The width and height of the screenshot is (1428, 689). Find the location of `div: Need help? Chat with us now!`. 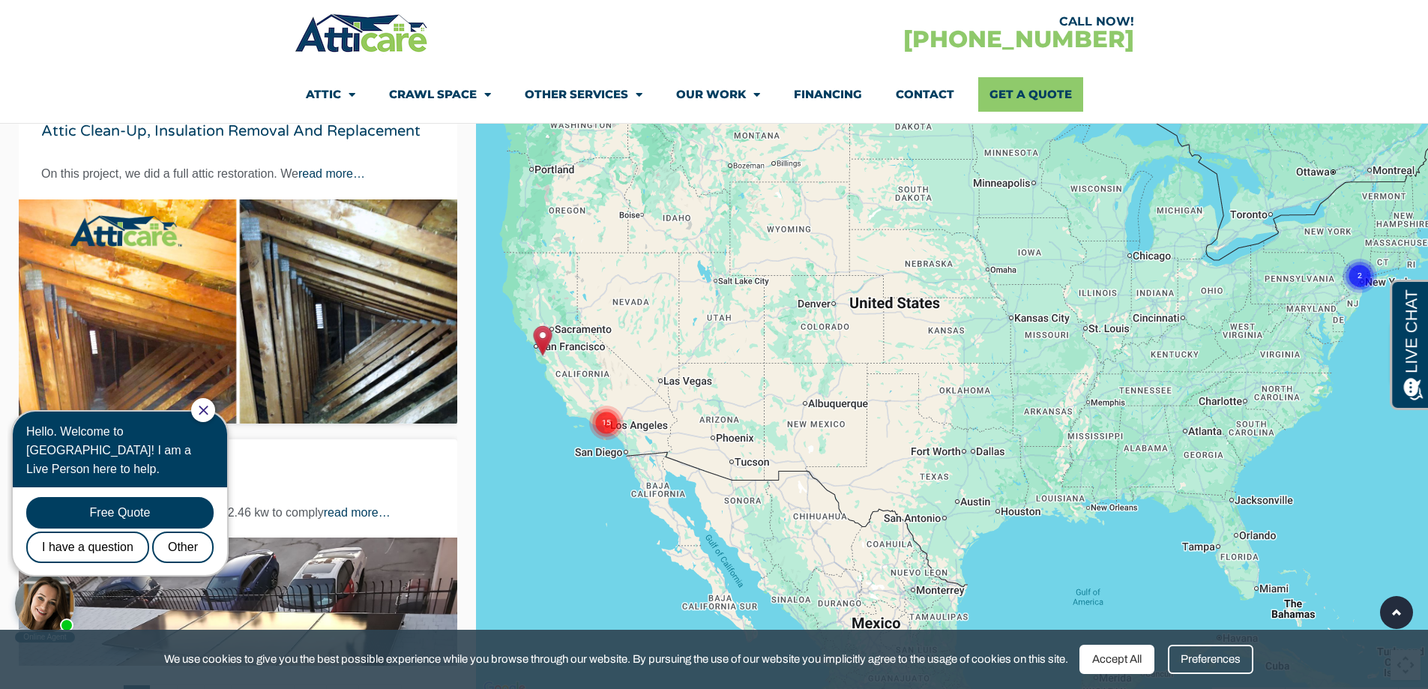

div: Need help? Chat with us now! is located at coordinates (37, 207).